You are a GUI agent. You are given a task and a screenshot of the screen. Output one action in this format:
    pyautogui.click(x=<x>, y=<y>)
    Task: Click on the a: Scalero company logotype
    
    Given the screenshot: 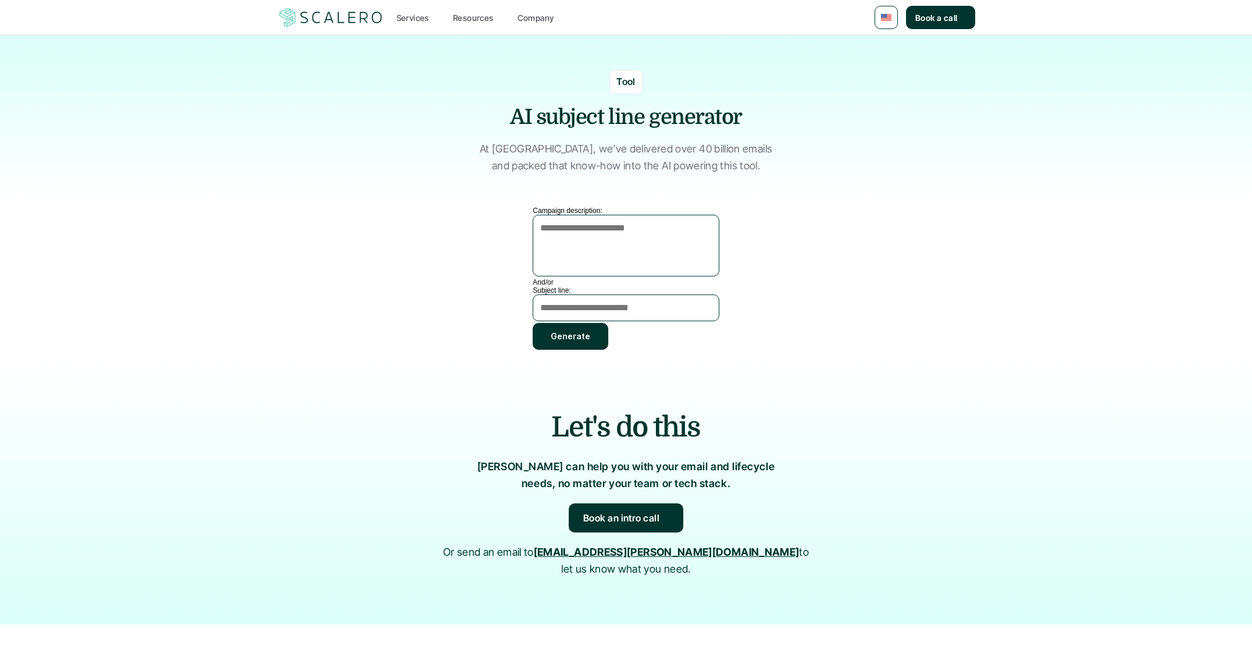 What is the action you would take?
    pyautogui.click(x=331, y=17)
    